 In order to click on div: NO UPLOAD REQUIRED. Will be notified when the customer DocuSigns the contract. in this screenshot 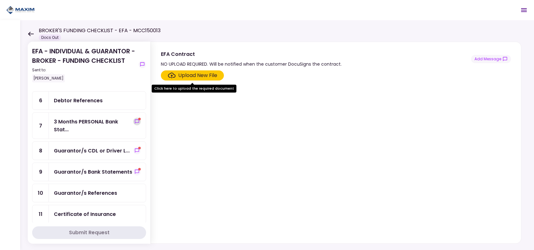, I will do `click(251, 64)`.